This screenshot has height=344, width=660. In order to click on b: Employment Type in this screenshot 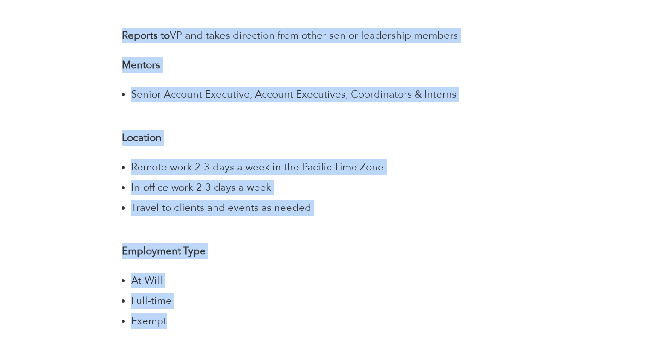, I will do `click(164, 251)`.